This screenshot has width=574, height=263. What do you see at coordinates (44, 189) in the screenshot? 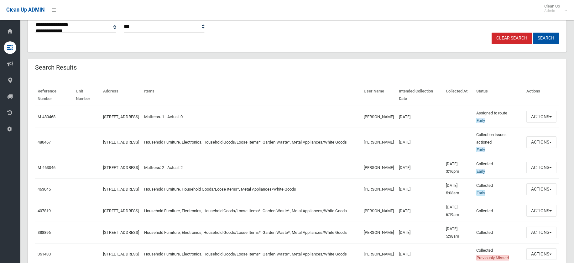
I see `a: 463045` at bounding box center [44, 189].